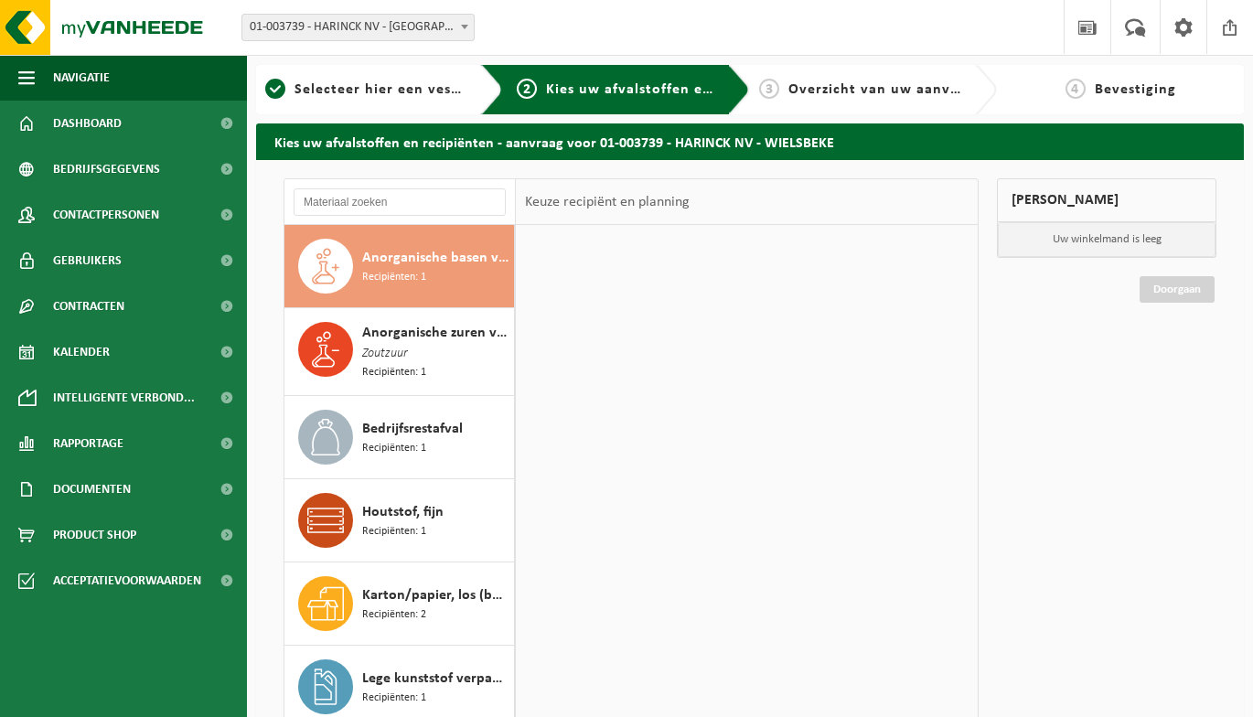 The height and width of the screenshot is (717, 1253). Describe the element at coordinates (750, 141) in the screenshot. I see `h2: Kies uw afvalstoffen en recipiënten - aanvraag voor 01-003739 - HARINCK NV - WIELSBEKE` at that location.